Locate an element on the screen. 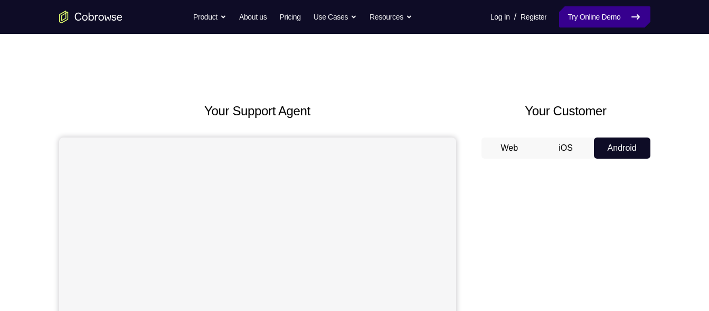 The height and width of the screenshot is (311, 709). a: Register is located at coordinates (533, 17).